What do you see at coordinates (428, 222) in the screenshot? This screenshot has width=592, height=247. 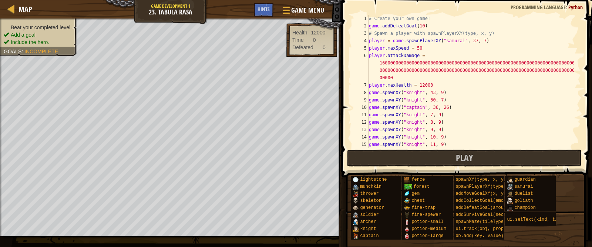 I see `span: potion-small` at bounding box center [428, 222].